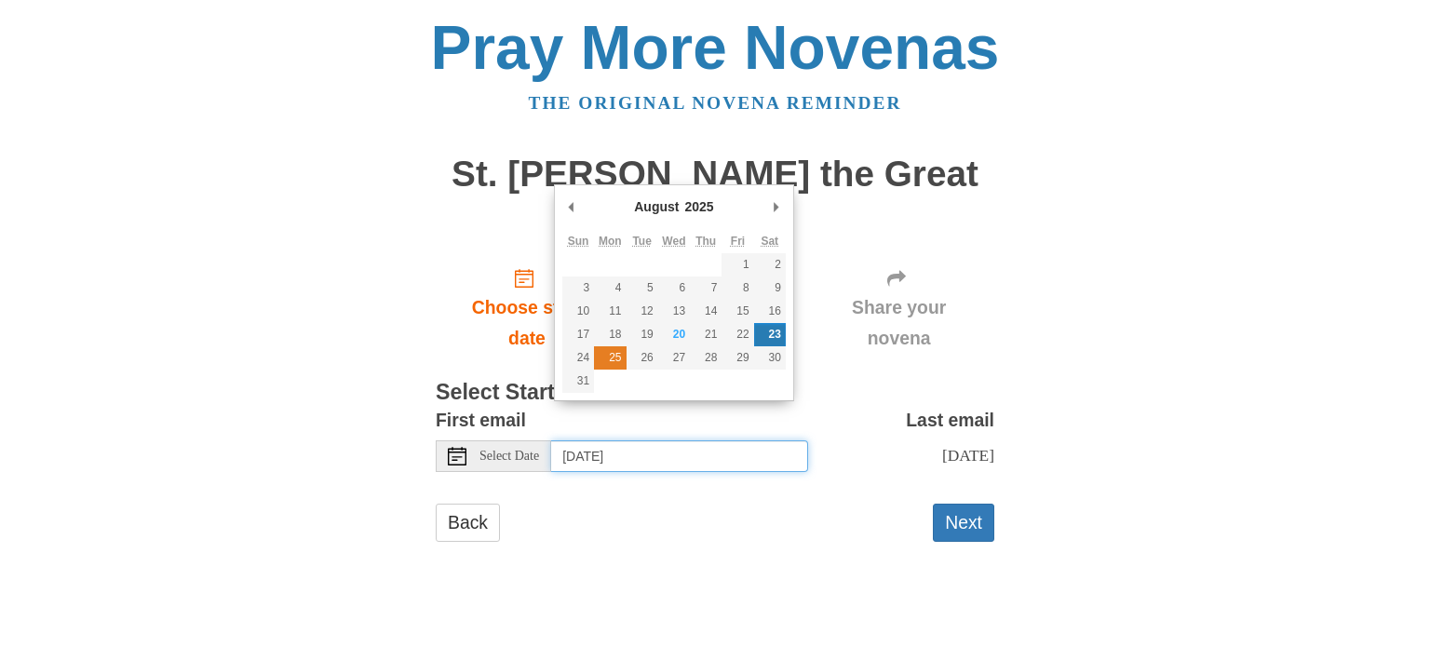  I want to click on button: 3, so click(578, 288).